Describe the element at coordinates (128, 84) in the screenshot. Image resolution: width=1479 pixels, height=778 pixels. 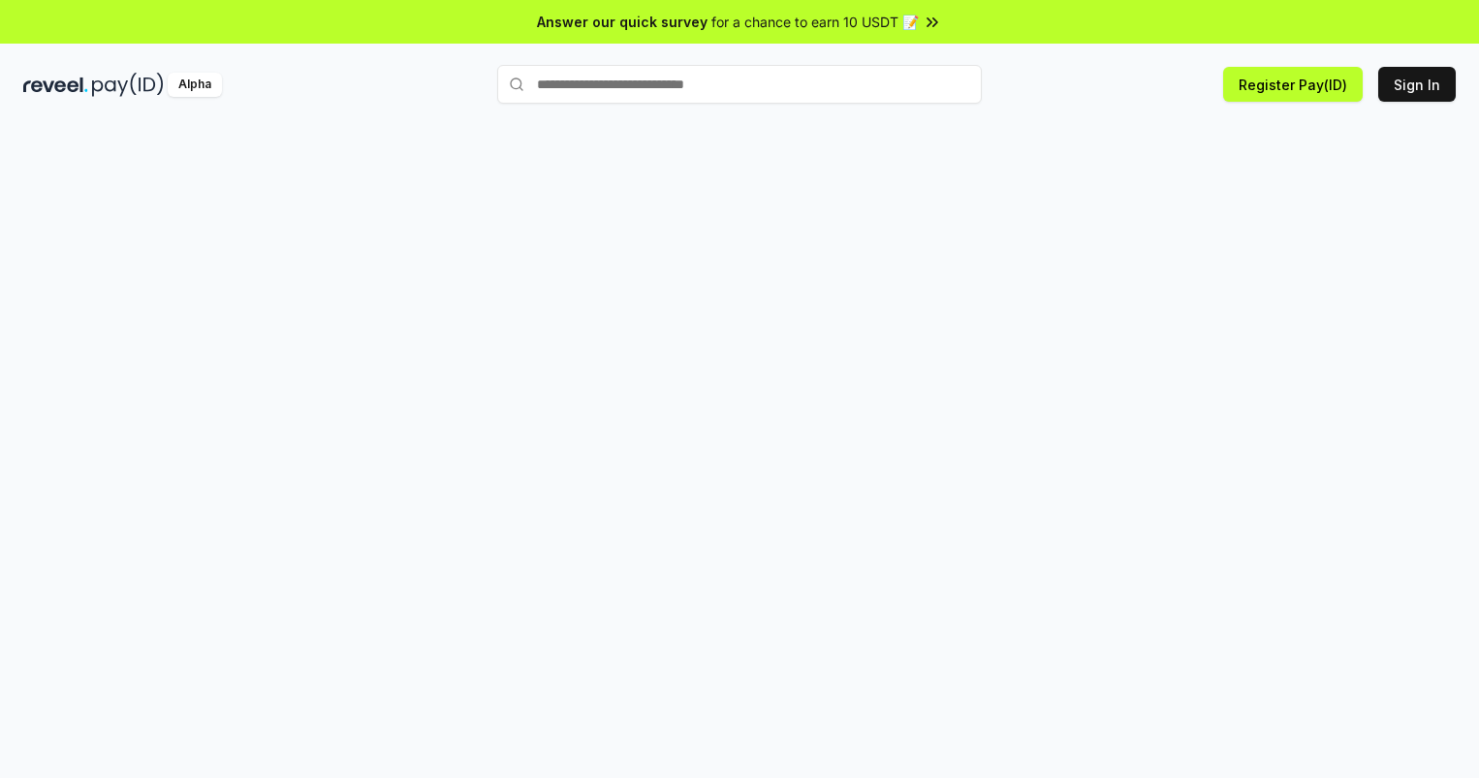
I see `img: pay_id` at that location.